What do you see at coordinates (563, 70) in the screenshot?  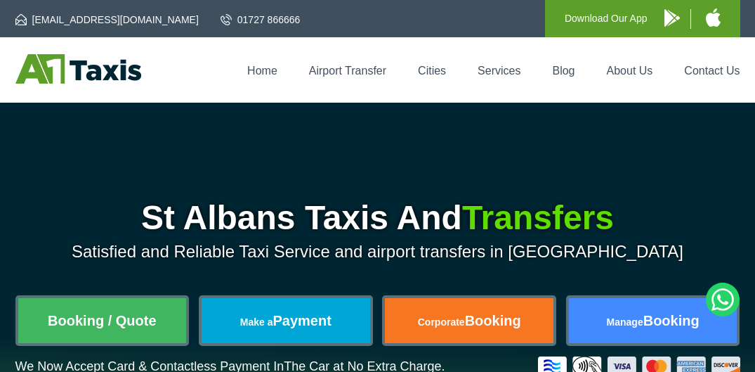 I see `a: Blog` at bounding box center [563, 70].